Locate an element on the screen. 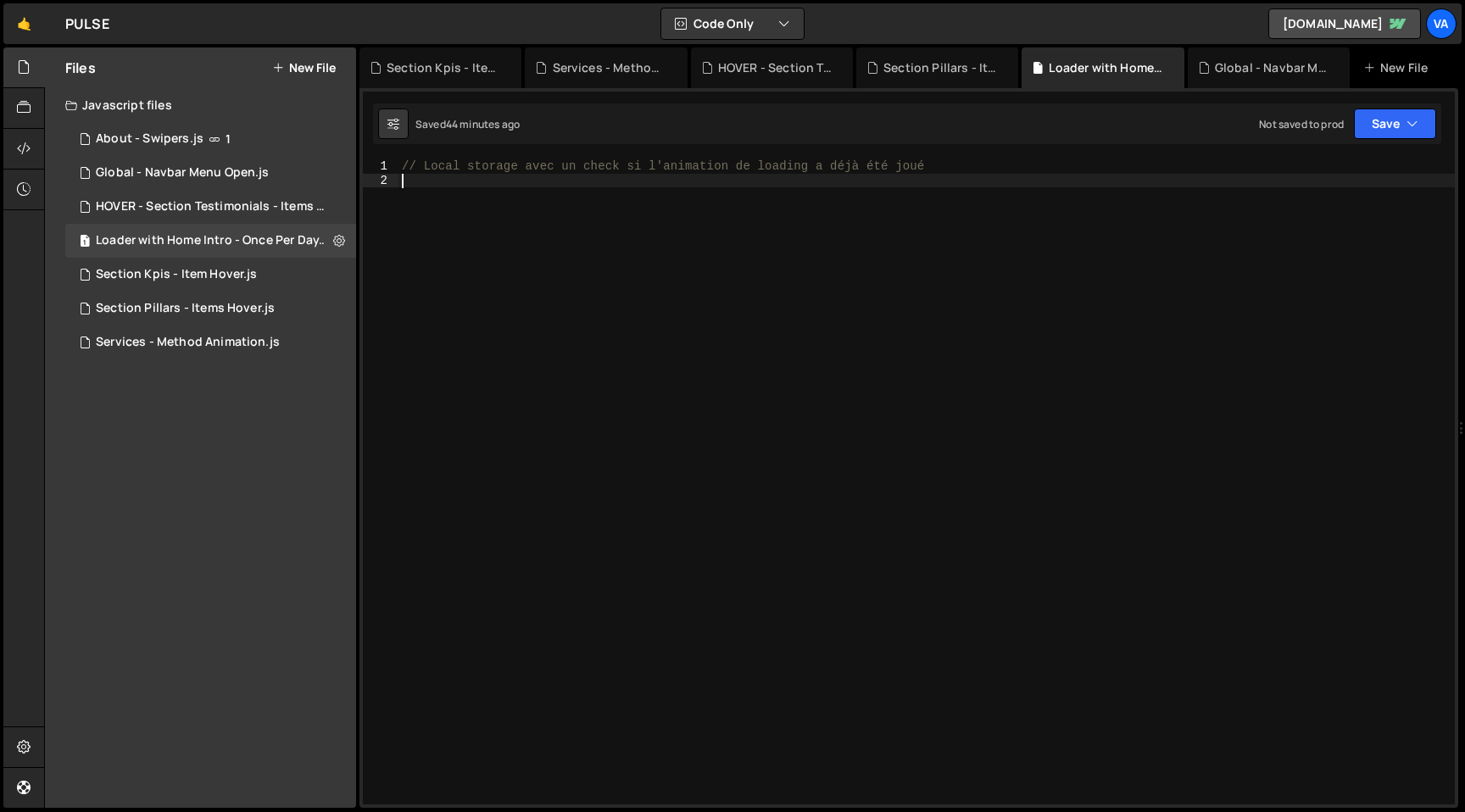  div: 16253/43838.js is located at coordinates (210, 139).